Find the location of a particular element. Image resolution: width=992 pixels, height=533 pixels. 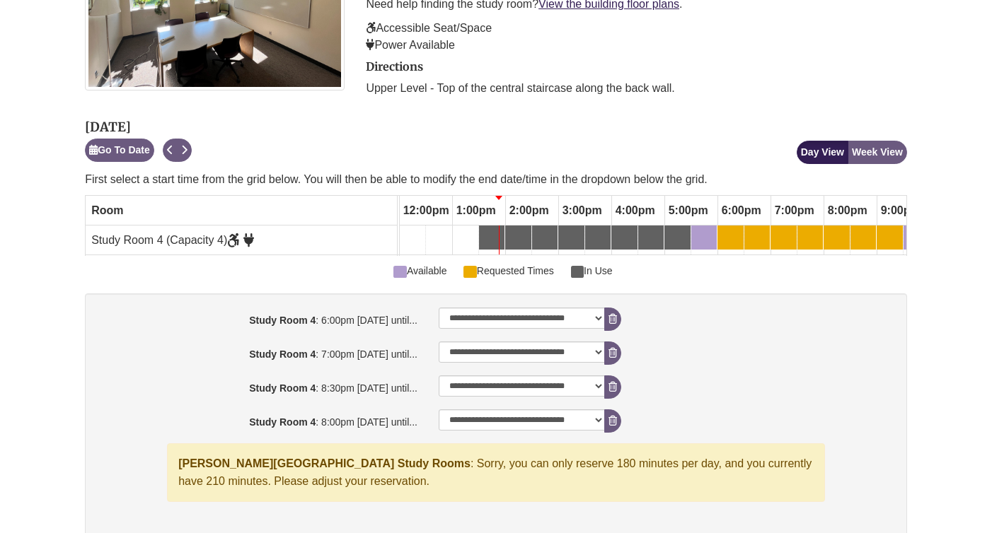

a: 5:30pm Wednesday, October 8, 2025 - Study Room 4 - Available is located at coordinates (704, 238).